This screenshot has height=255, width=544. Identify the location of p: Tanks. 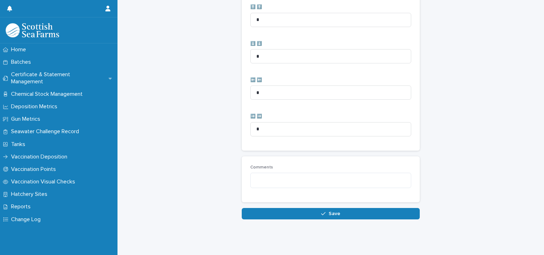
(20, 144).